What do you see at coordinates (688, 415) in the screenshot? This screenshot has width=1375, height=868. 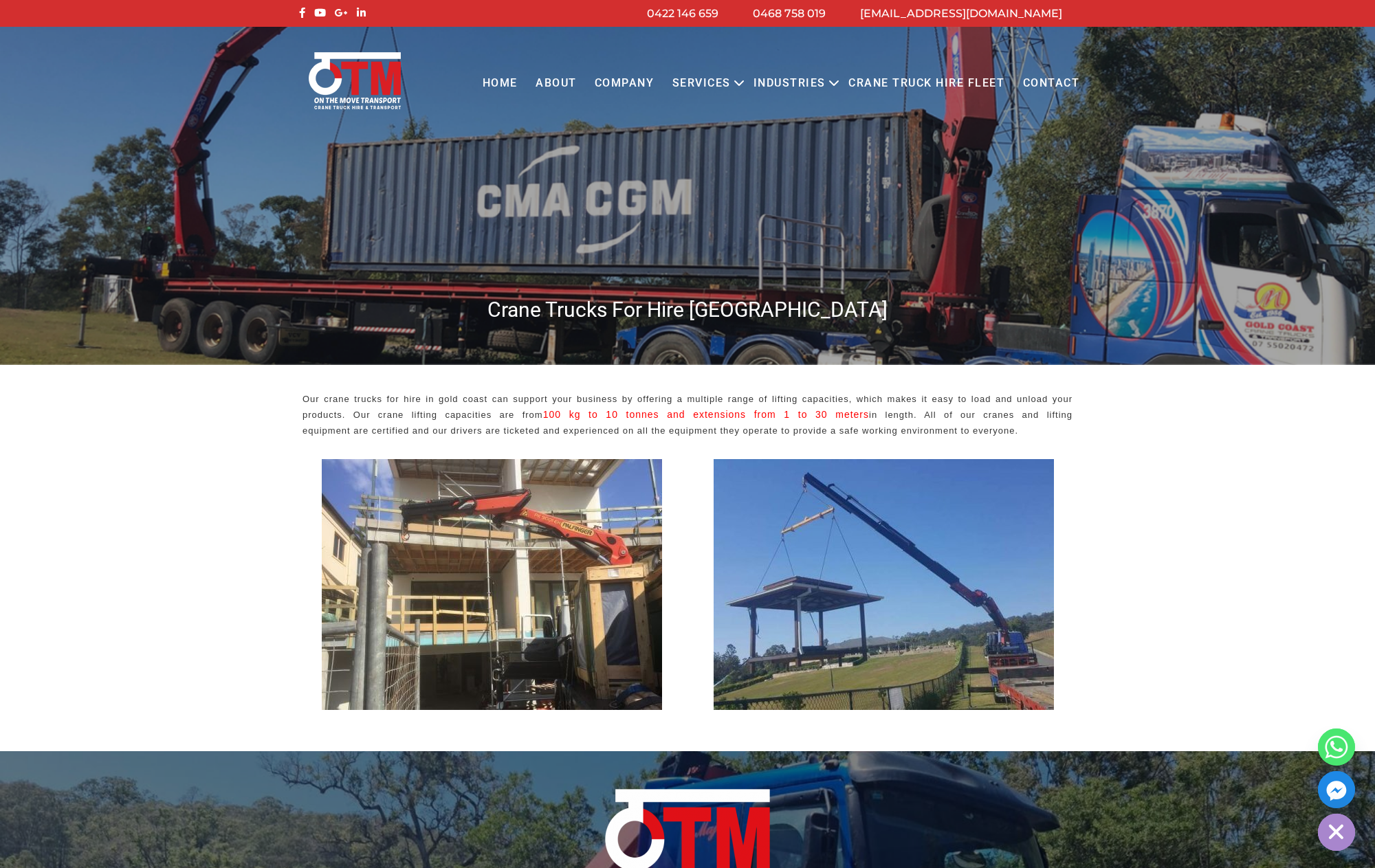 I see `p: Our crane trucks for hire in gold coast can support your business by offering a multiple range of...` at bounding box center [688, 415].